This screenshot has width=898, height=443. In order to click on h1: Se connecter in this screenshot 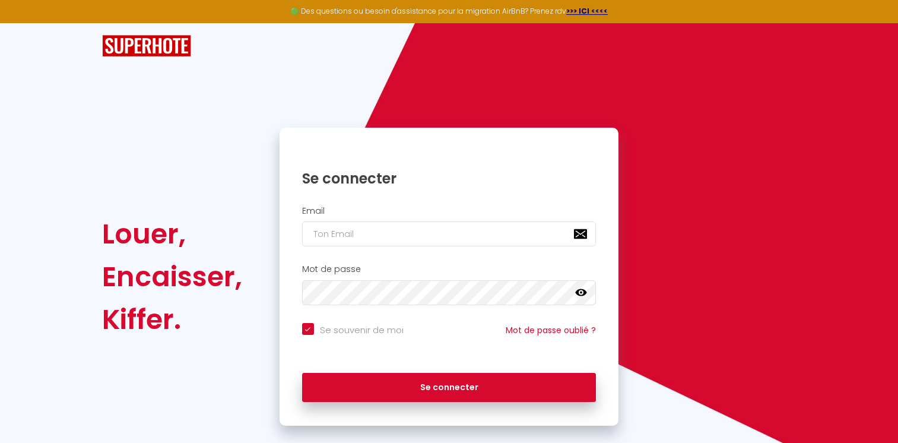, I will do `click(449, 178)`.